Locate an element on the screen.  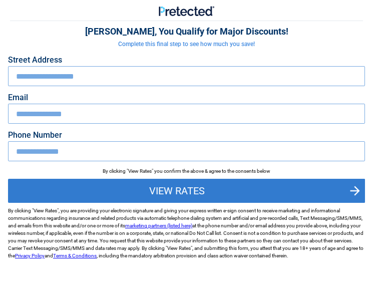
label: Phone Number is located at coordinates (186, 135).